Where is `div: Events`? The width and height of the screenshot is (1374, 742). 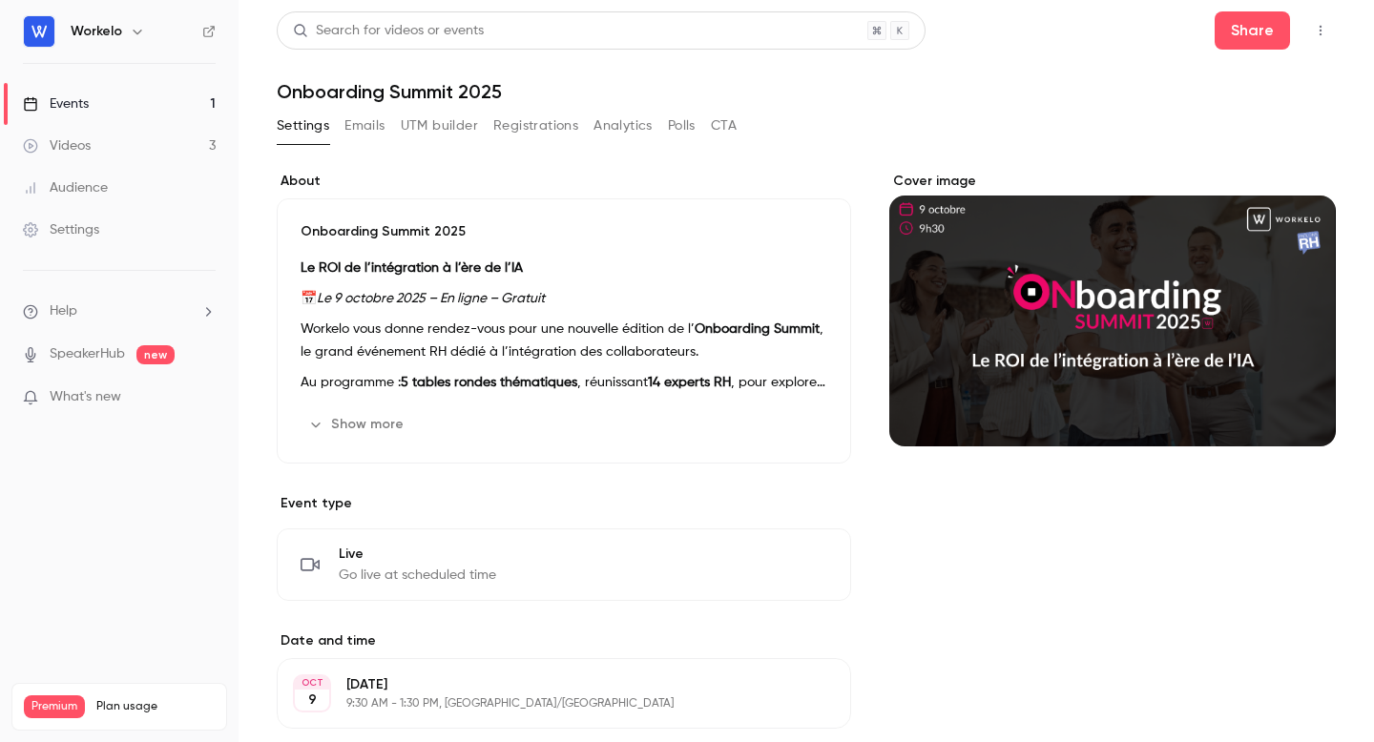 div: Events is located at coordinates (55, 104).